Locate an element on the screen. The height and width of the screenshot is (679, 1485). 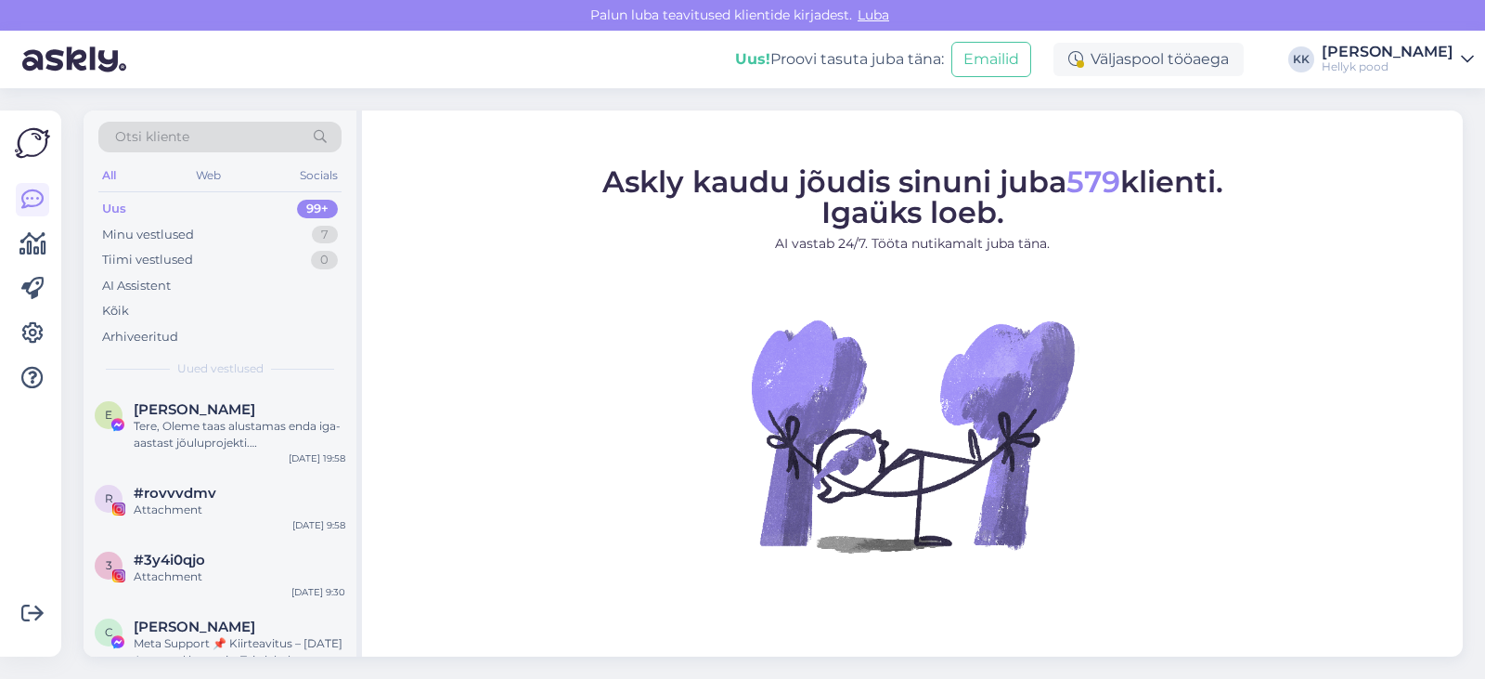
div: Socials is located at coordinates (318, 175).